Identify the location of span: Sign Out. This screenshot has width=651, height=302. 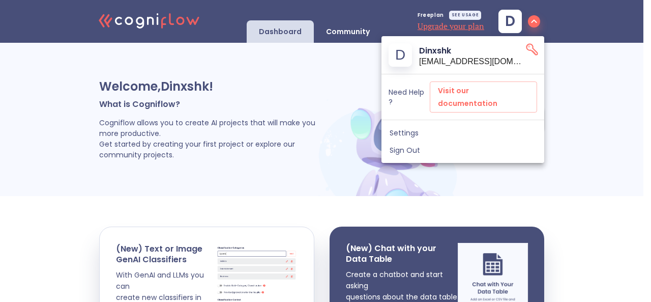
(463, 150).